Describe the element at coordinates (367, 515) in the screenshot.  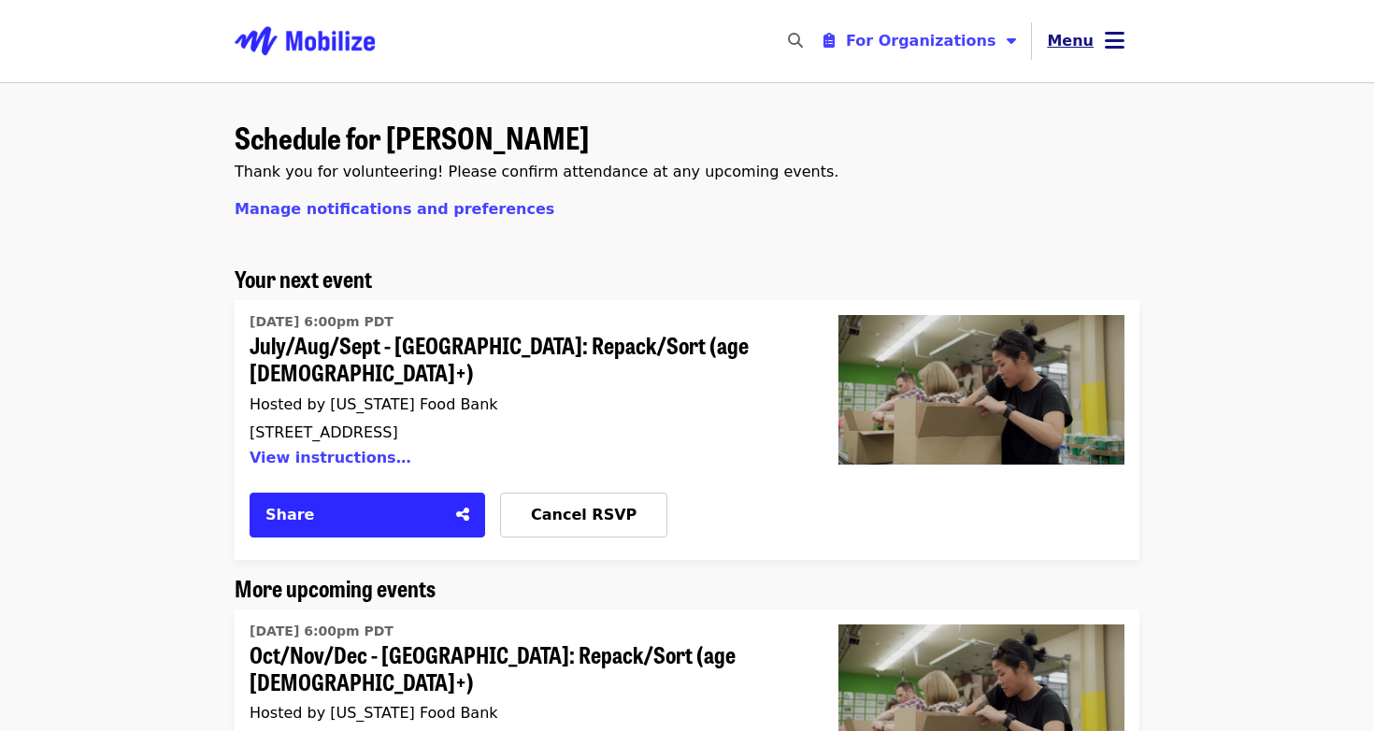
I see `button: Share` at that location.